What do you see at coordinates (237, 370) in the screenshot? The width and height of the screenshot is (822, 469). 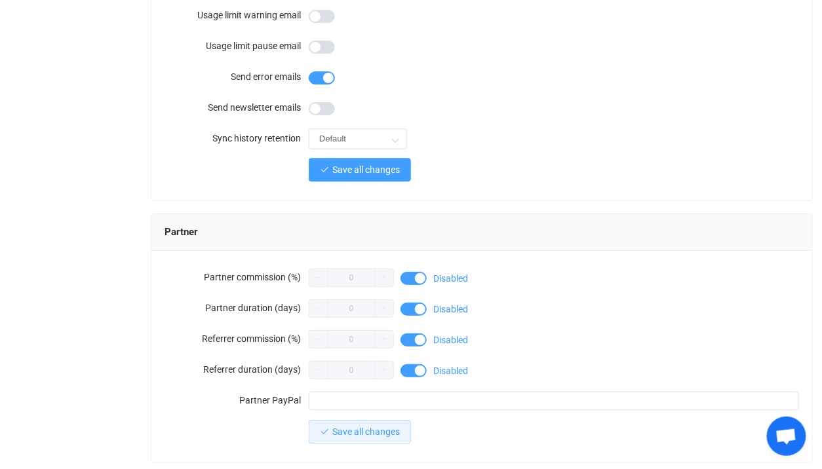 I see `label: Referrer duration (days)` at bounding box center [237, 370].